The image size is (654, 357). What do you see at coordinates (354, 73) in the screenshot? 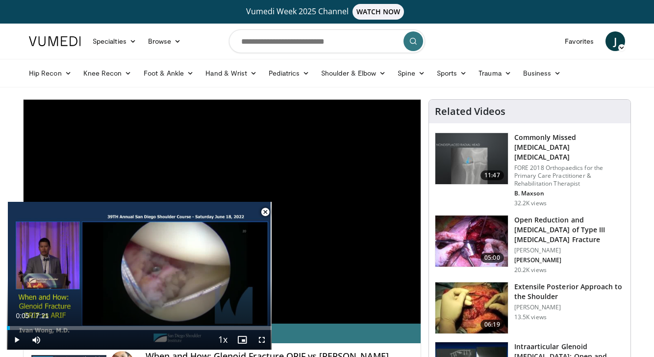
I see `a: Shoulder & Elbow` at bounding box center [354, 73].